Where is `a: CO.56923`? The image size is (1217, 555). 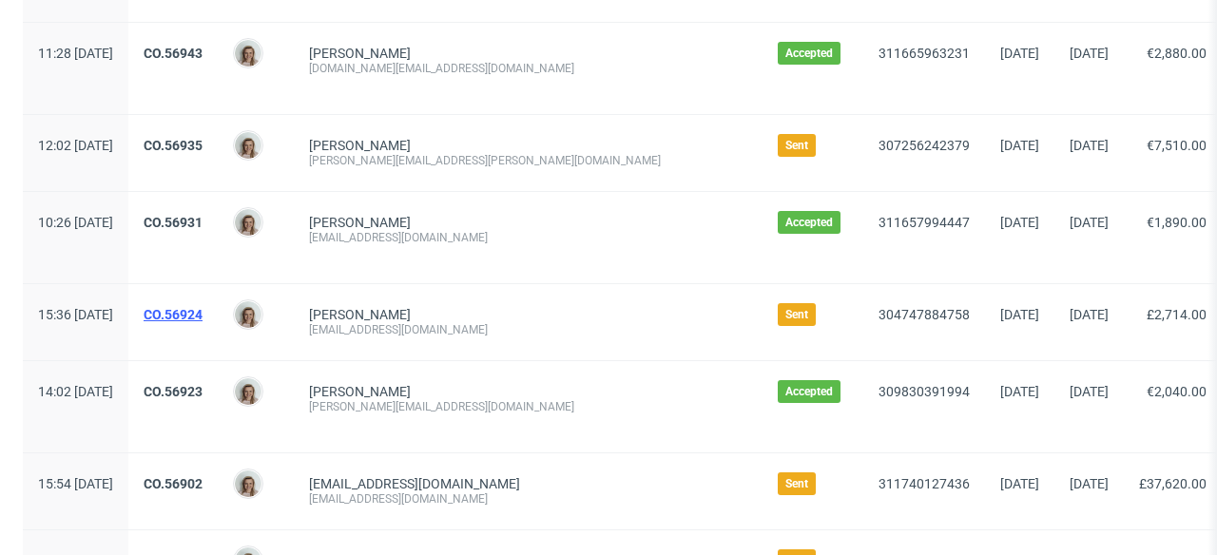
a: CO.56923 is located at coordinates (173, 392).